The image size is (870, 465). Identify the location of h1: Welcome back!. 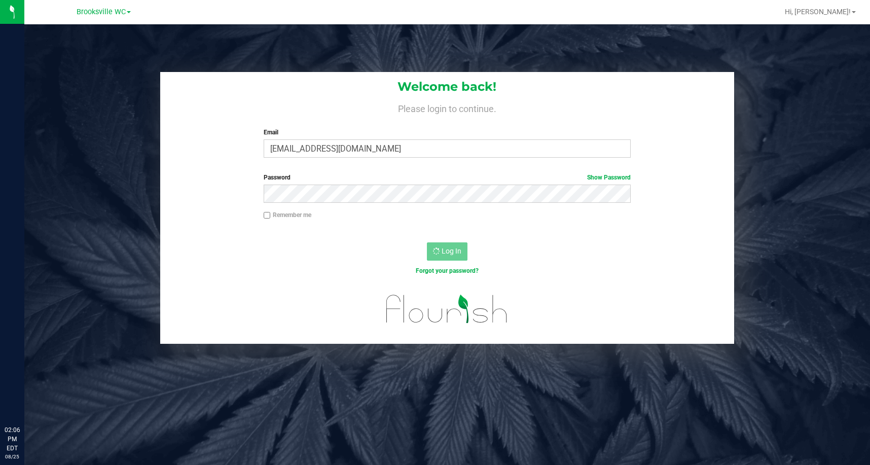
(447, 87).